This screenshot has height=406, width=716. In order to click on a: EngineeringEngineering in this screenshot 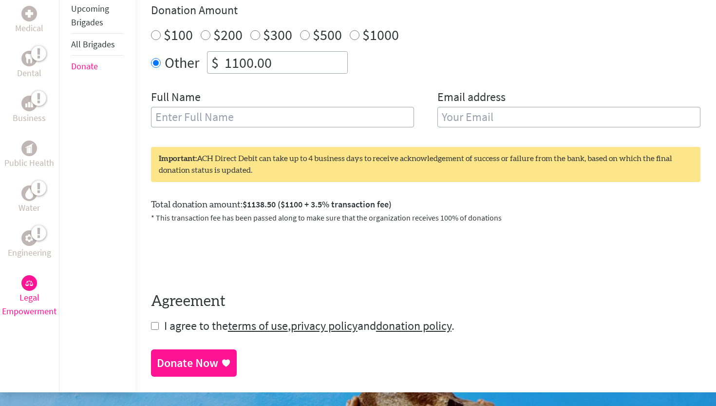, I will do `click(29, 245)`.